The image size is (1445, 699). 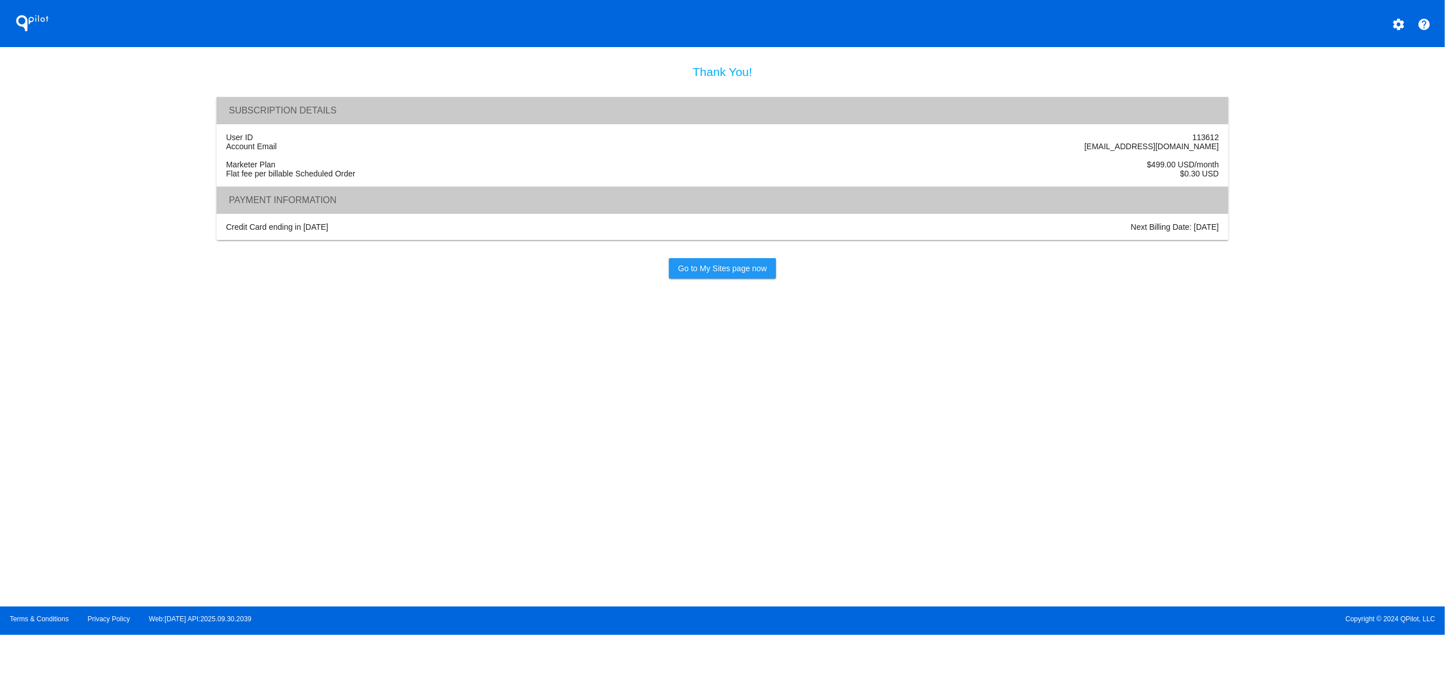 What do you see at coordinates (722, 72) in the screenshot?
I see `h1: Thank You!` at bounding box center [722, 72].